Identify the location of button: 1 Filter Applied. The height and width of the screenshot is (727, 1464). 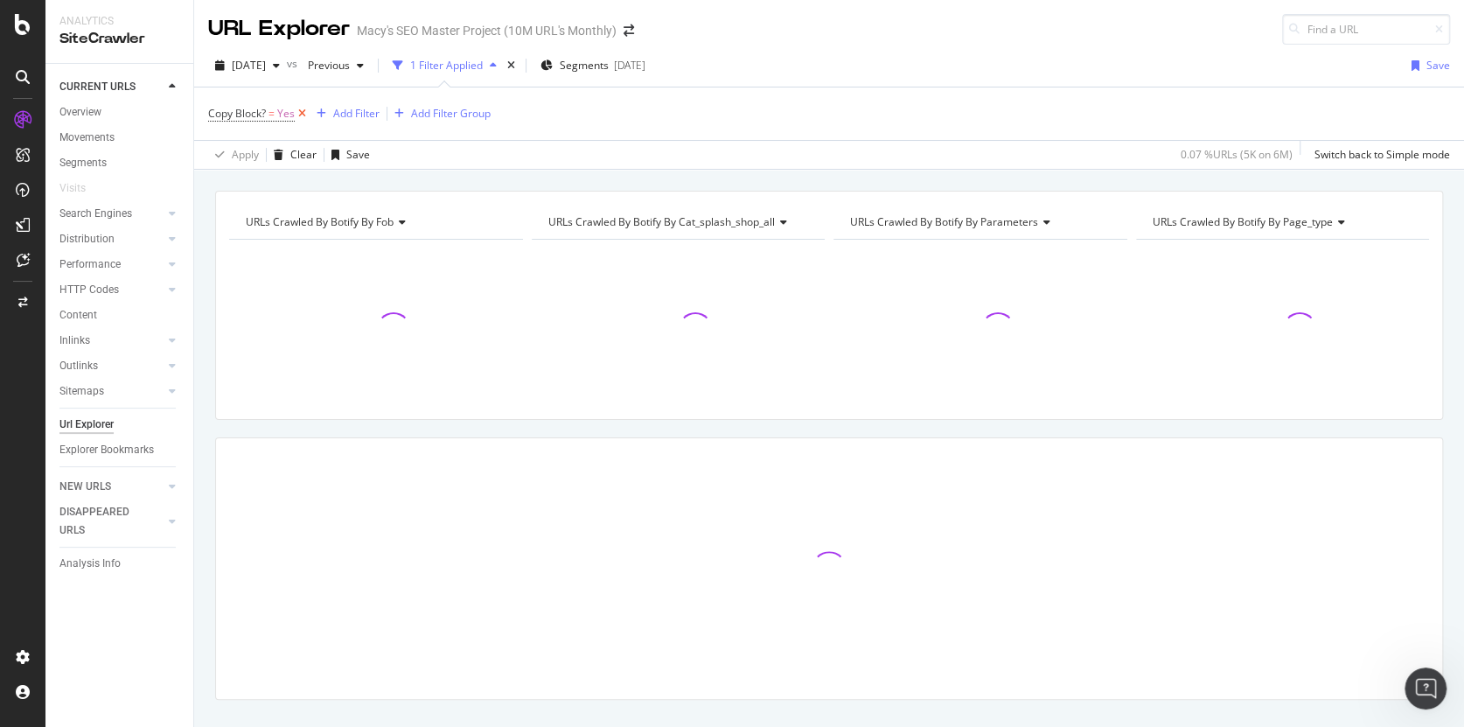
(444, 66).